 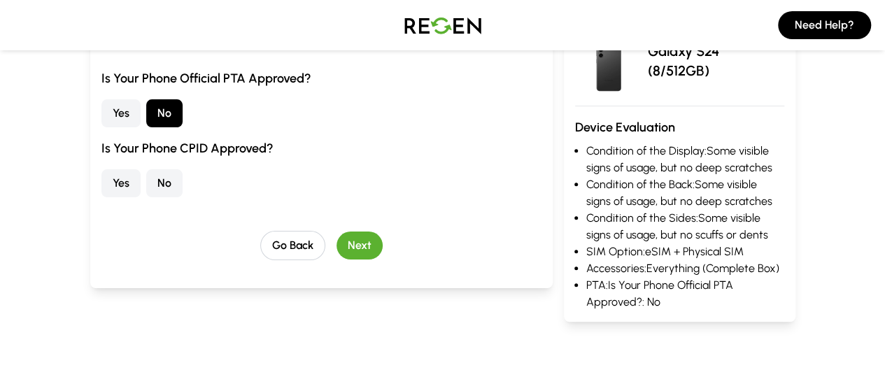 I want to click on li: Accessories: Everything (Complete Box), so click(x=685, y=269).